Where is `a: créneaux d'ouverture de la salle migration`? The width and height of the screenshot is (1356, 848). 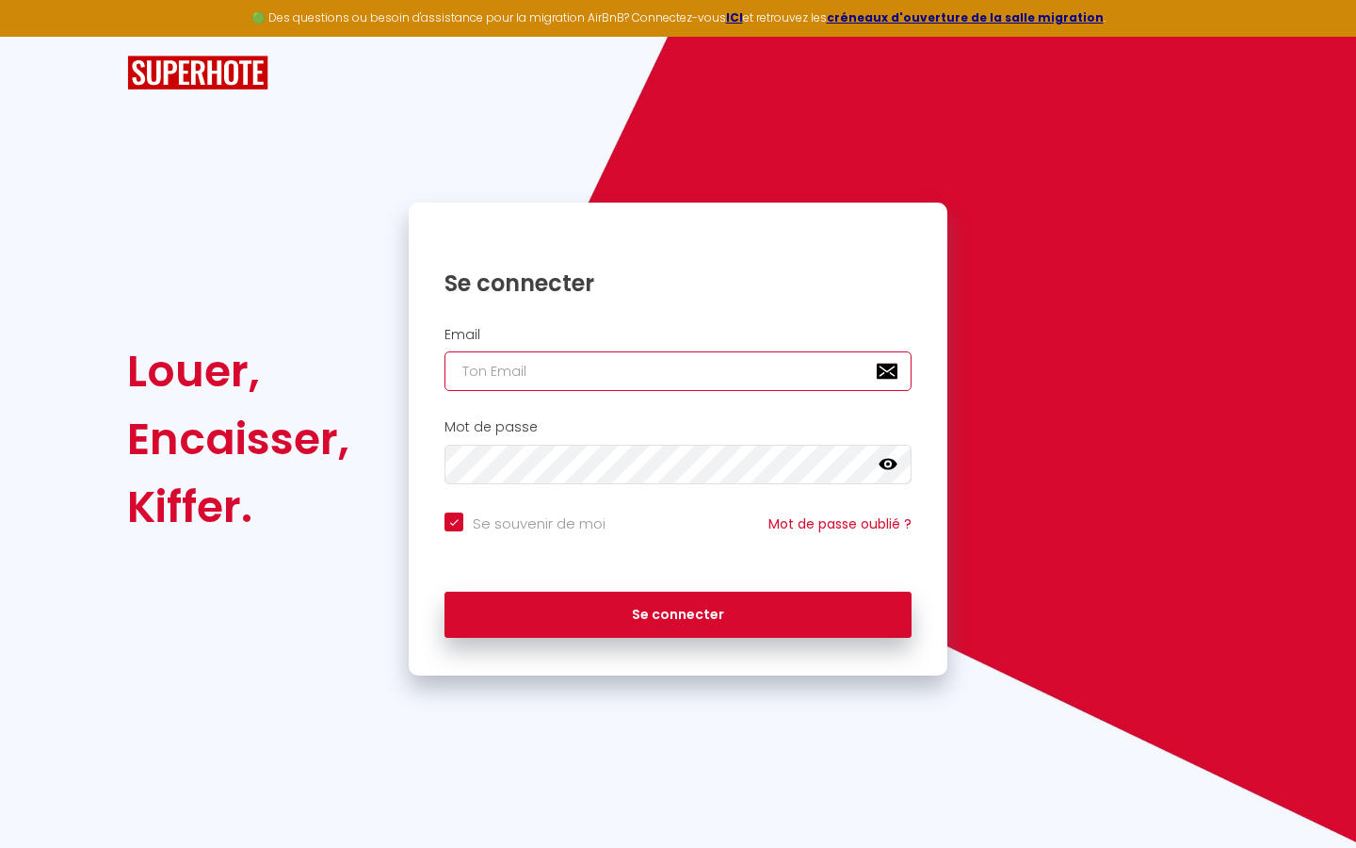 a: créneaux d'ouverture de la salle migration is located at coordinates (965, 17).